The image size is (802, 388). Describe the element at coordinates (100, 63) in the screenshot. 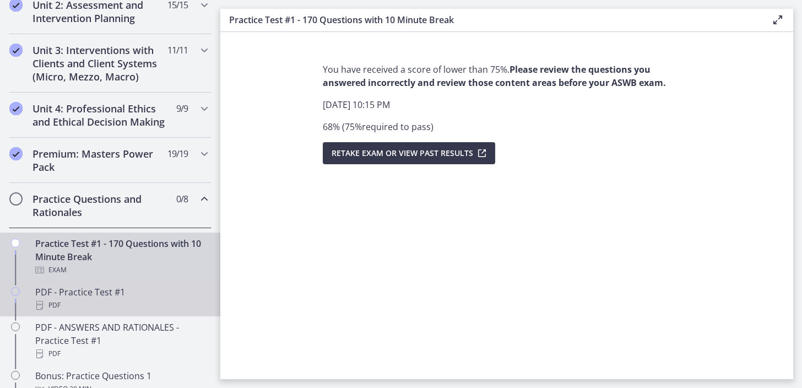

I see `h2: Unit 3: Interventions with Clients and Client Systems (Micro, Mezzo, Macro)` at that location.